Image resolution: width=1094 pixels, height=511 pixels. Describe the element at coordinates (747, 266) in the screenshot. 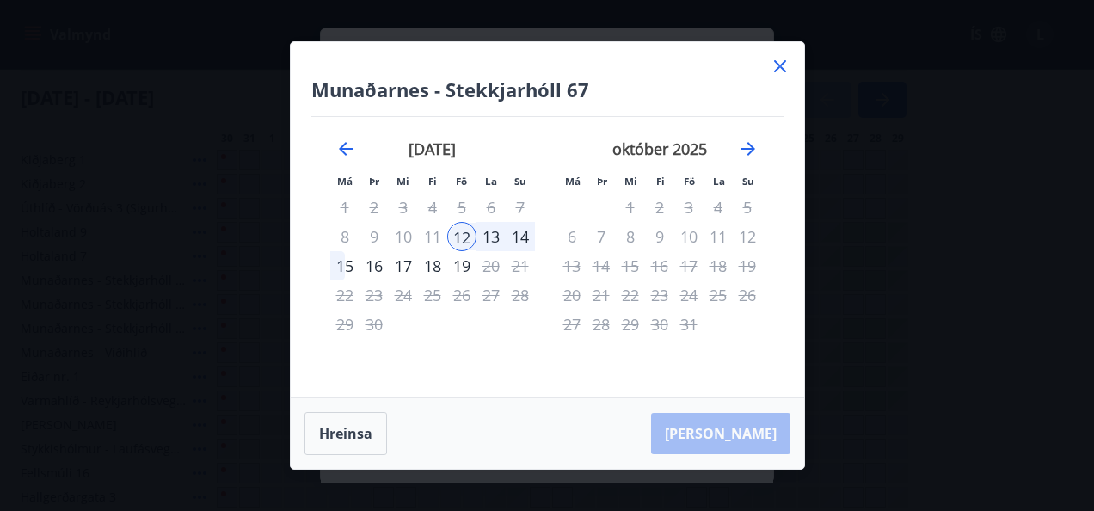

I see `td: Not available. sunnudagur, 19. október 2025` at that location.